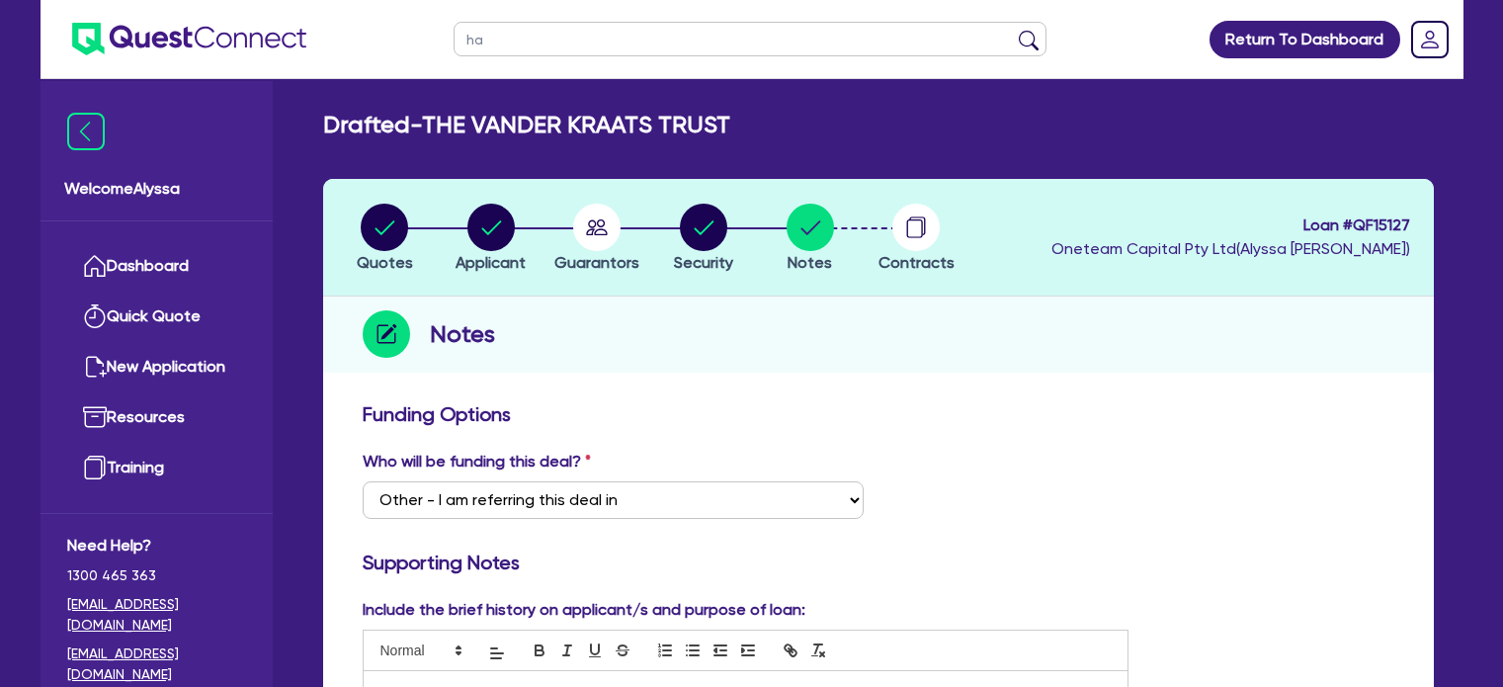 Image resolution: width=1503 pixels, height=687 pixels. What do you see at coordinates (86, 131) in the screenshot?
I see `img: icon-menu-close` at bounding box center [86, 131].